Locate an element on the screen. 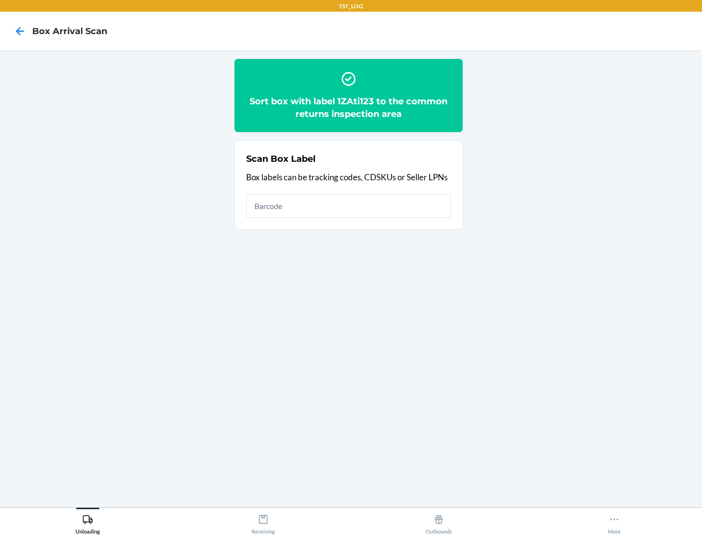  div: Unloading is located at coordinates (88, 522).